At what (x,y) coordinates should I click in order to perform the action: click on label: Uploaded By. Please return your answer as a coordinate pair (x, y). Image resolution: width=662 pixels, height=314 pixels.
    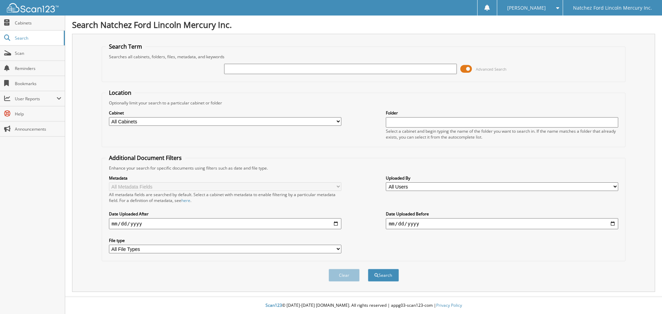
    Looking at the image, I should click on (502, 178).